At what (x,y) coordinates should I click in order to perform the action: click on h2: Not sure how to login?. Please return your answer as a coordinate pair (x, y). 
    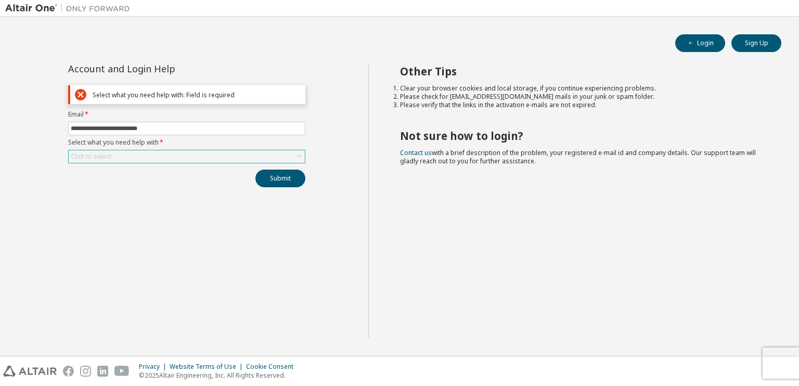
    Looking at the image, I should click on (581, 136).